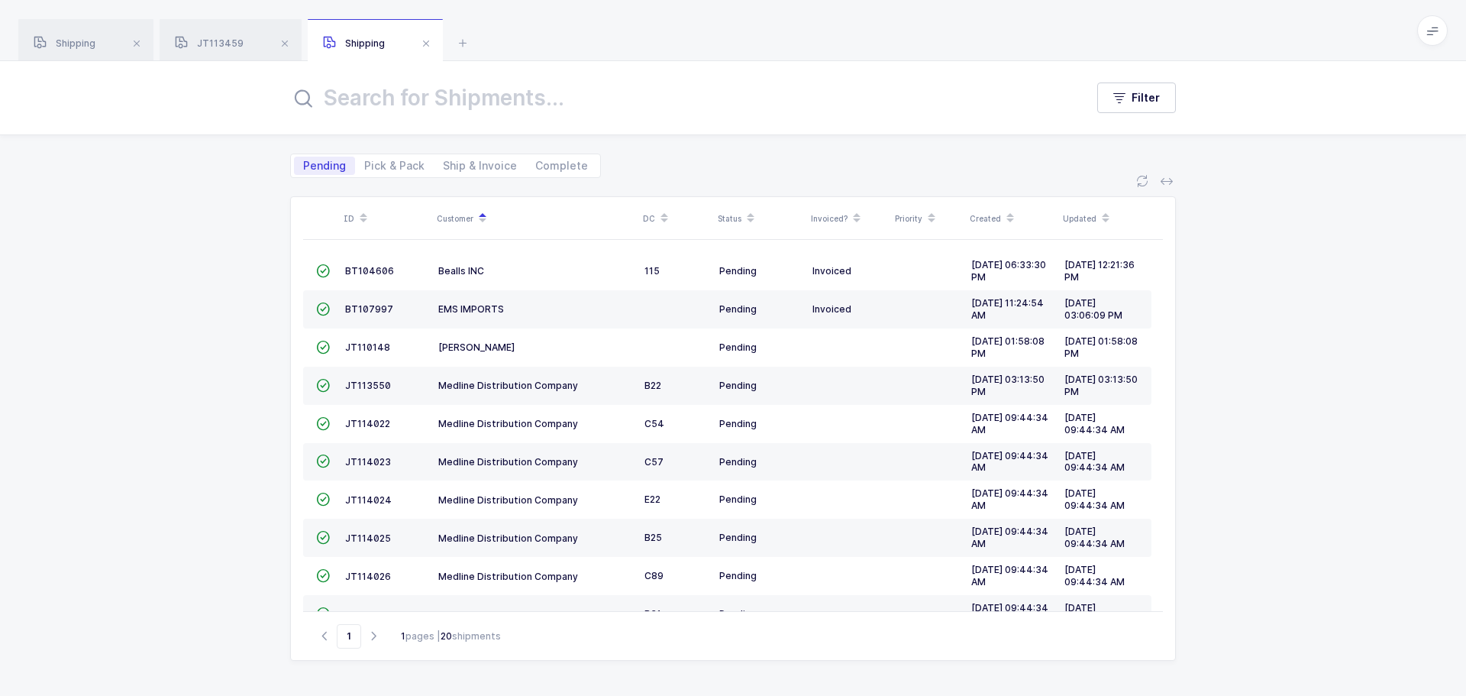  What do you see at coordinates (848, 218) in the screenshot?
I see `div: Invoiced?` at bounding box center [848, 218].